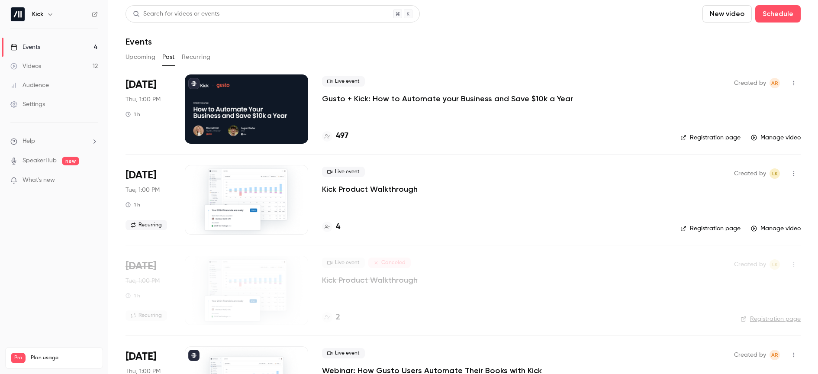 The width and height of the screenshot is (818, 374). What do you see at coordinates (342, 136) in the screenshot?
I see `h4: 497` at bounding box center [342, 136].